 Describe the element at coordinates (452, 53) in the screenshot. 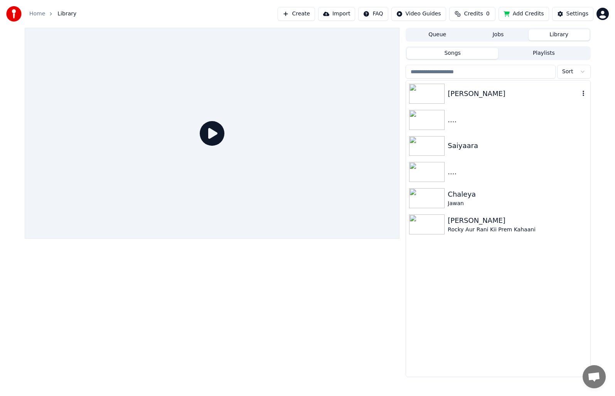

I see `button: Songs` at that location.